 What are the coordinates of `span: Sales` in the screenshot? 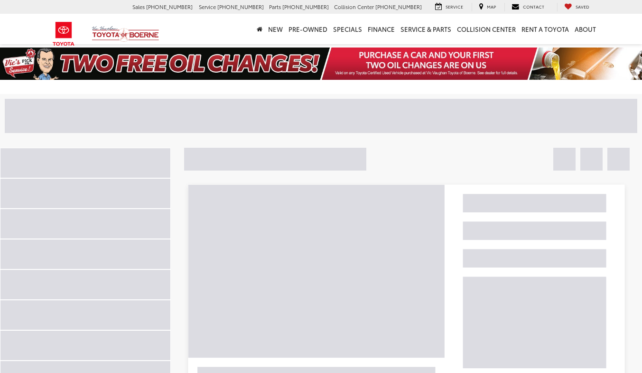 It's located at (139, 7).